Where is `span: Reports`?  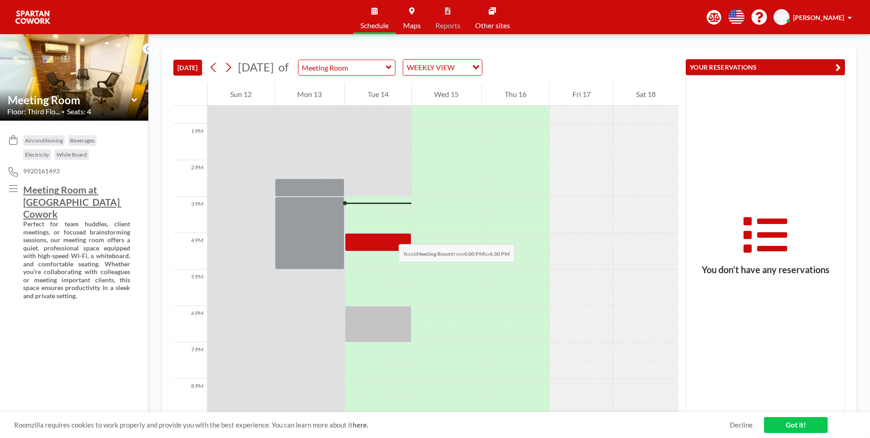 span: Reports is located at coordinates (448, 25).